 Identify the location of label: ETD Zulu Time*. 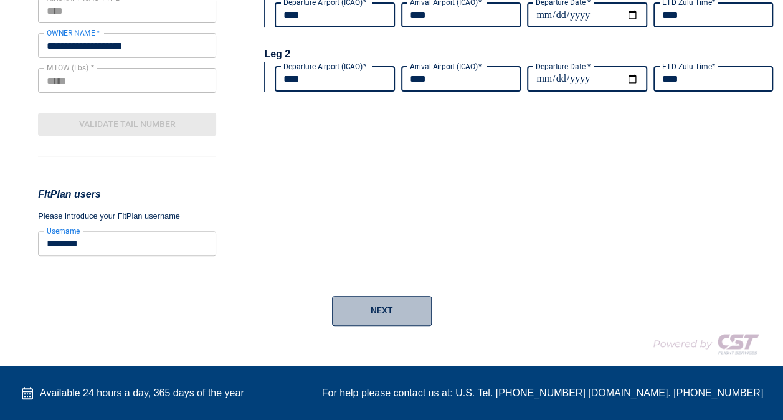
(688, 66).